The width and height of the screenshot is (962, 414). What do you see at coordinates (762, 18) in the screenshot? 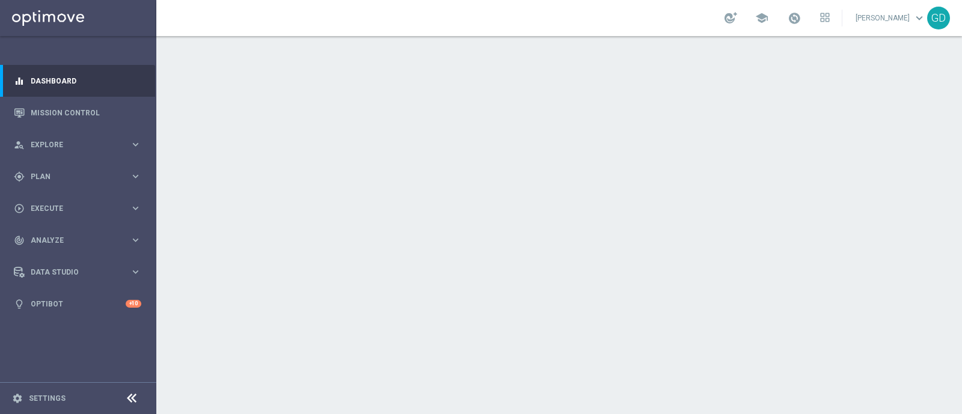
I see `span: school` at bounding box center [762, 18].